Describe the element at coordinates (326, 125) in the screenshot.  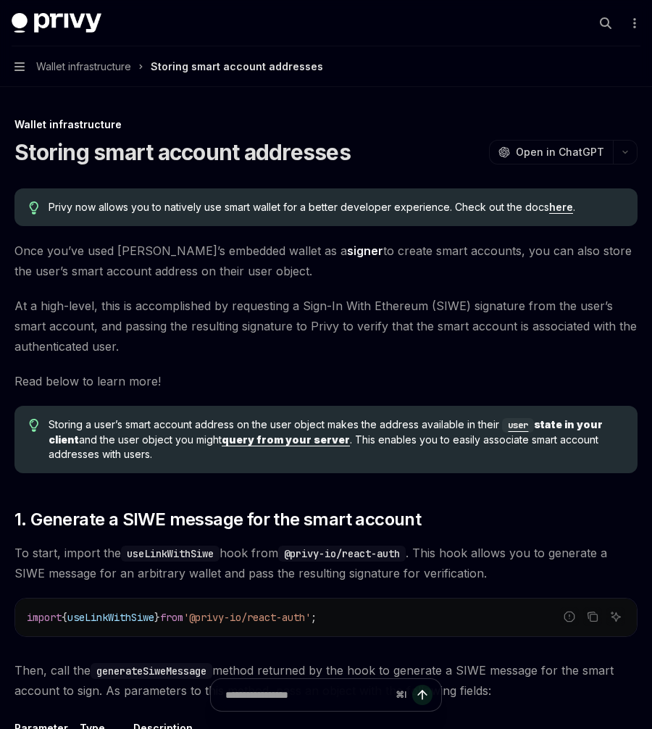
I see `div: Wallet infrastructure` at that location.